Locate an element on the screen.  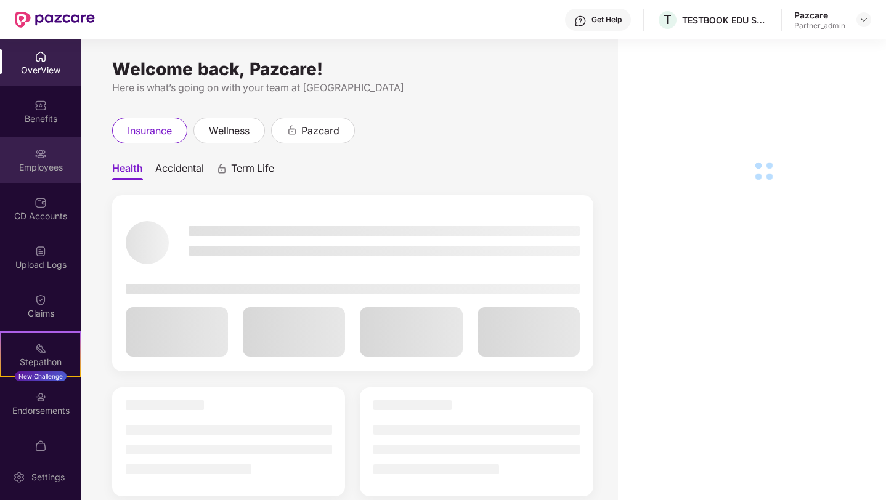
div: New Challenge is located at coordinates (41, 376).